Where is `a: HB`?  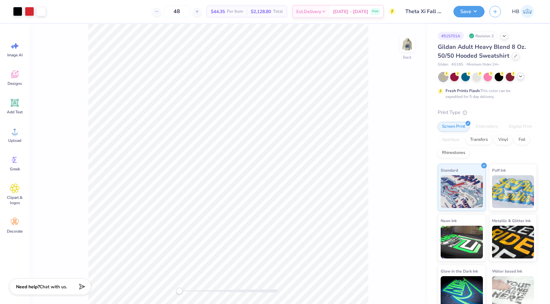 a: HB is located at coordinates (523, 11).